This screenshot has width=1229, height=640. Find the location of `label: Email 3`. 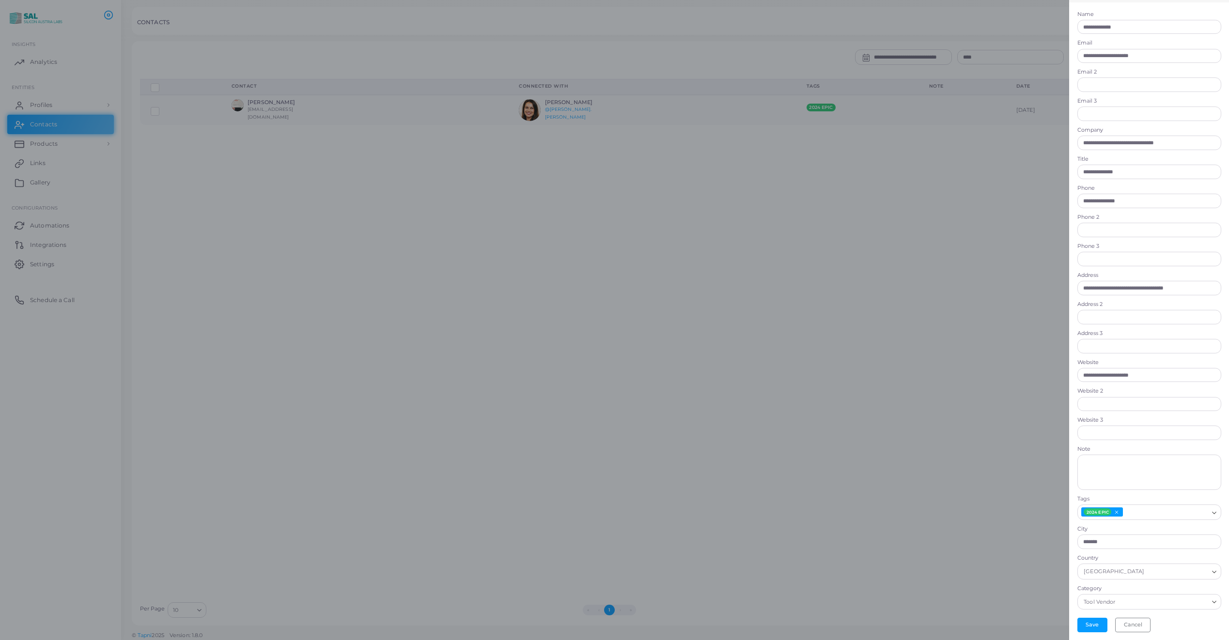

label: Email 3 is located at coordinates (1149, 101).